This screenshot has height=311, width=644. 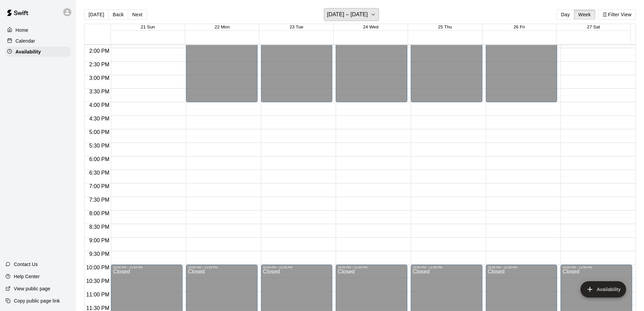 I want to click on span: 9:00 PM, so click(x=99, y=240).